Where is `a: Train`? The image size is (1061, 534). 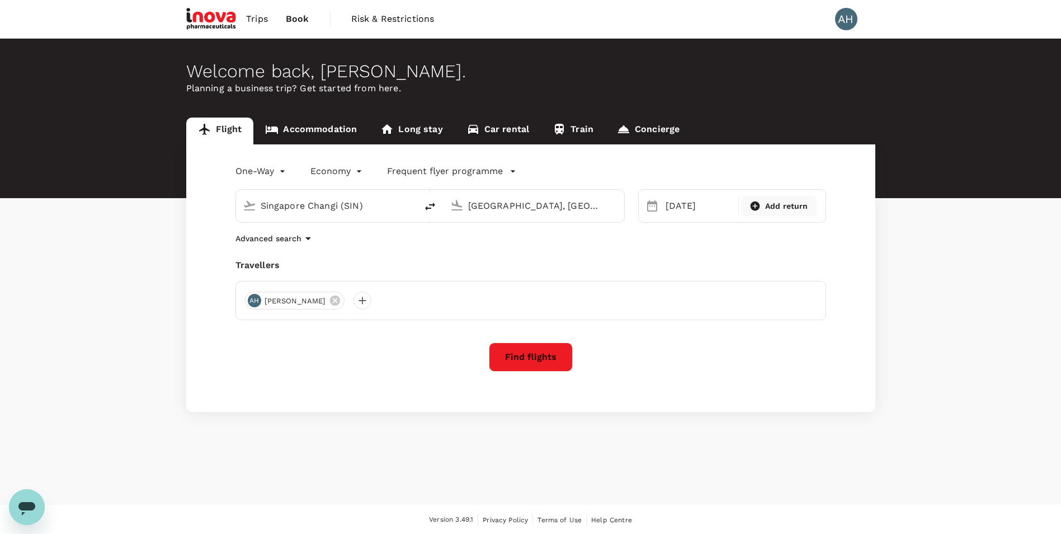
a: Train is located at coordinates (573, 131).